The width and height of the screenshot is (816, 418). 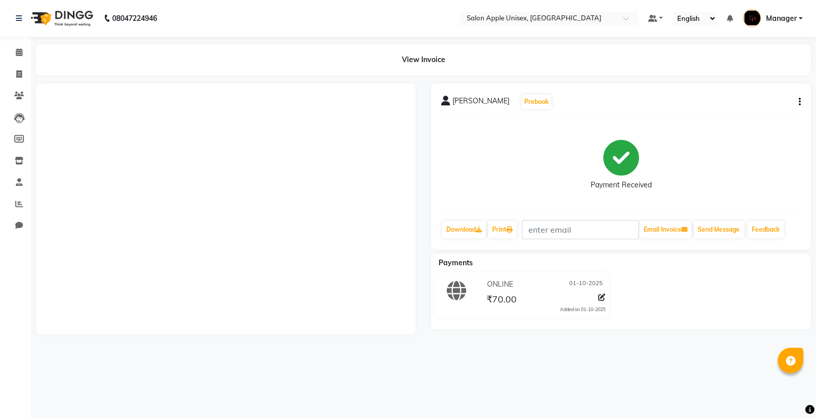 I want to click on img: logo, so click(x=61, y=18).